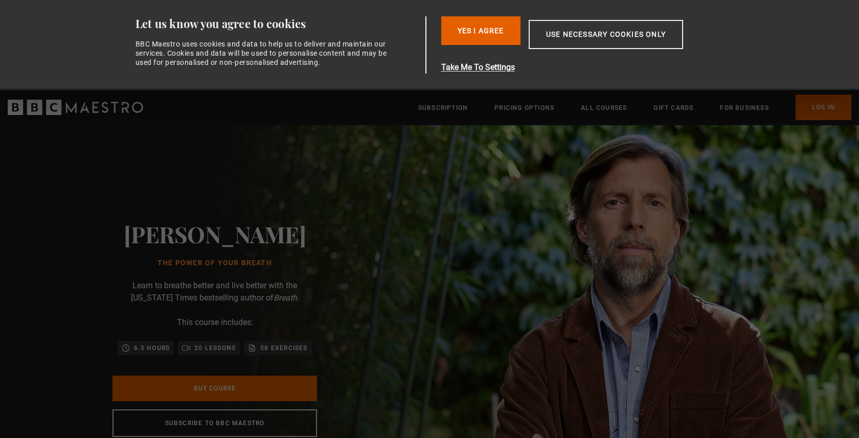 The width and height of the screenshot is (859, 438). I want to click on a: Log In, so click(823, 107).